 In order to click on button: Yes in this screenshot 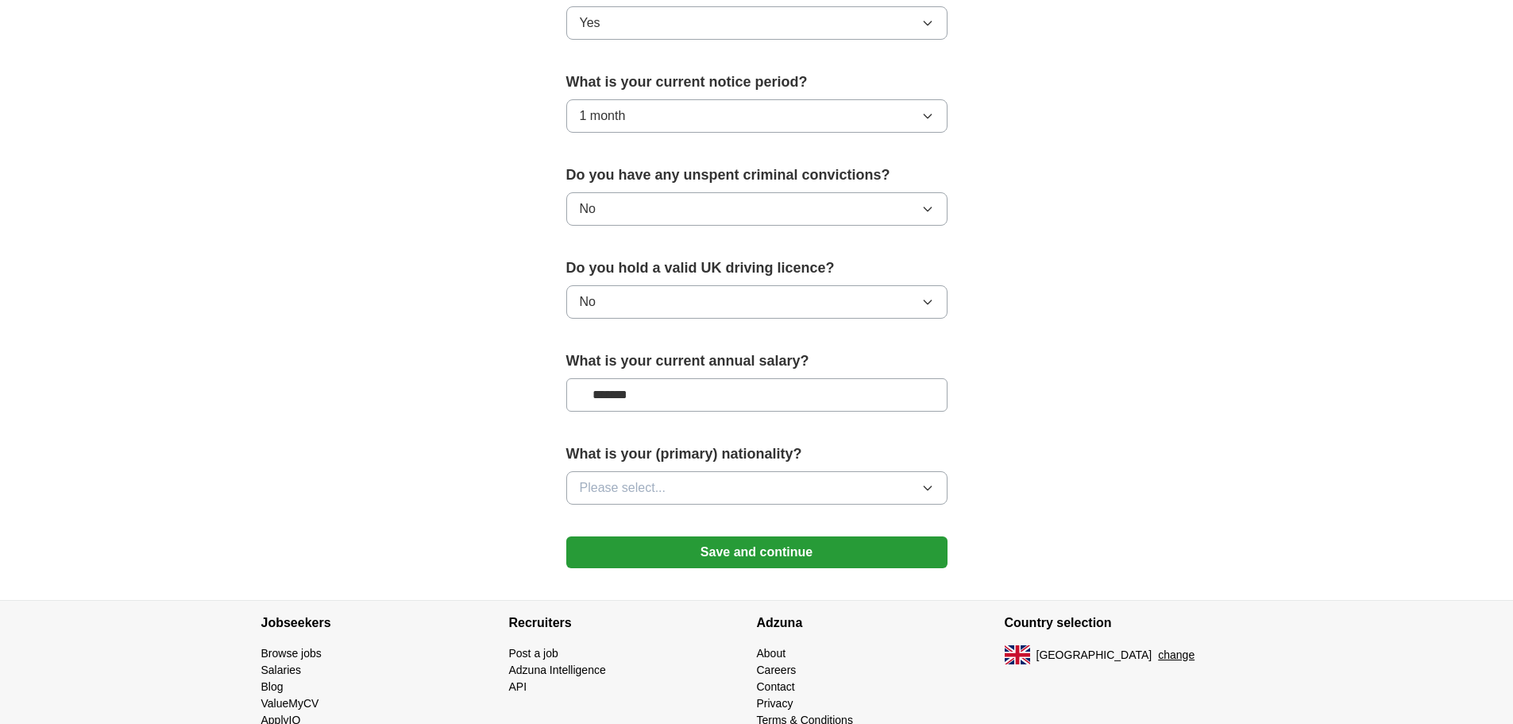, I will do `click(757, 23)`.